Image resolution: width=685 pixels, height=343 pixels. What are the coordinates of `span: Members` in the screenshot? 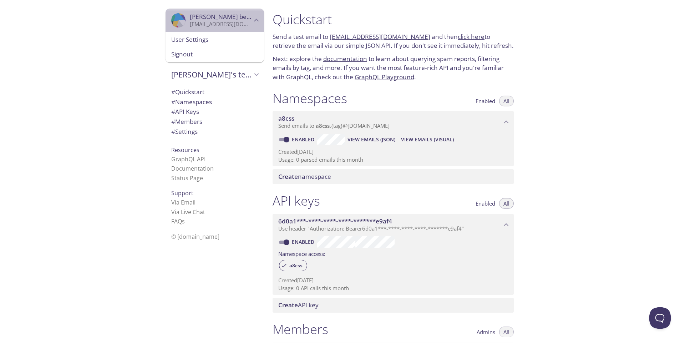 It's located at (186, 121).